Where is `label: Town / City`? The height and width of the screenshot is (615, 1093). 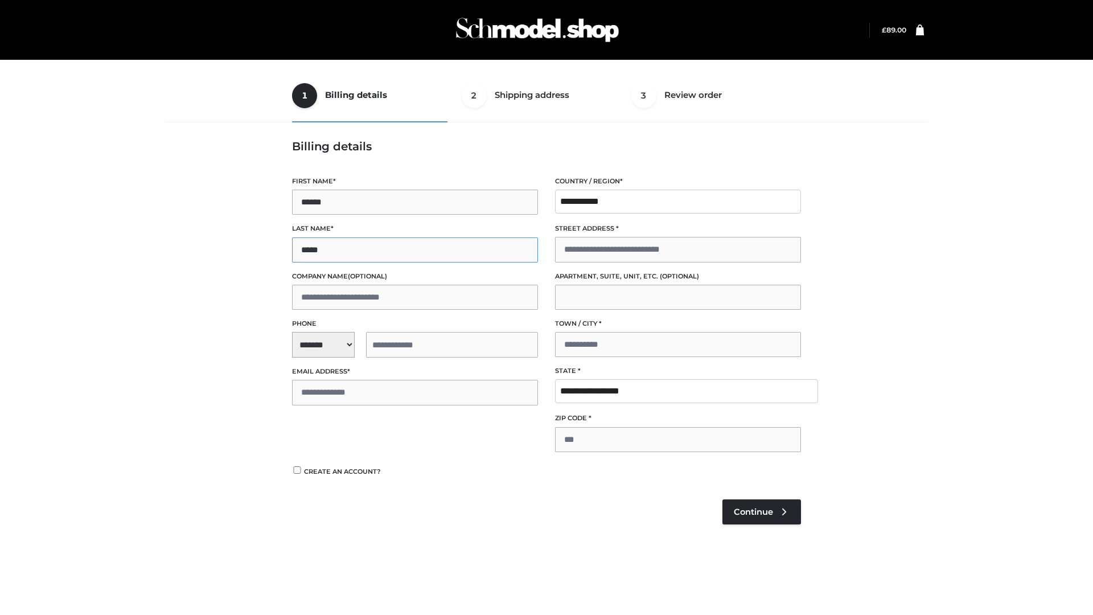
label: Town / City is located at coordinates (678, 323).